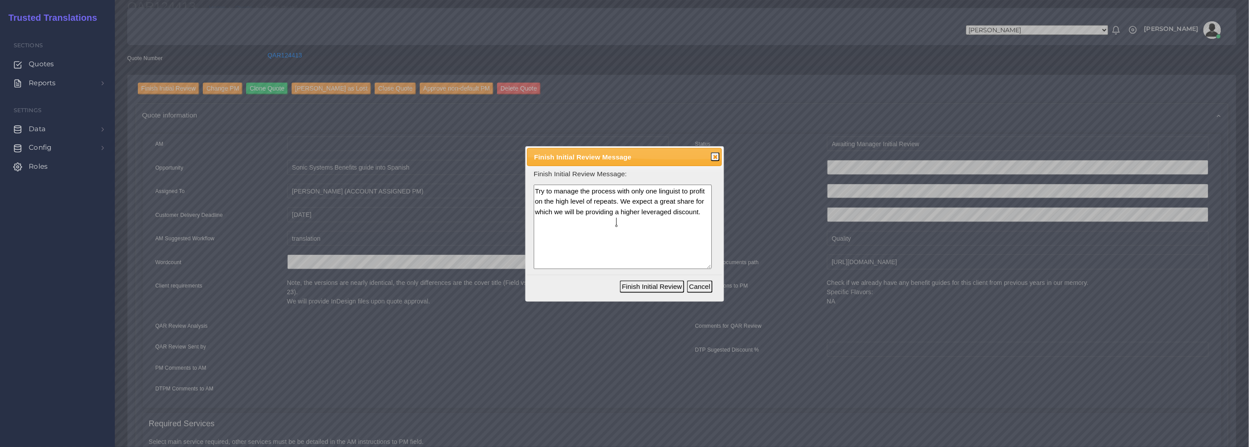  I want to click on button: Close, so click(715, 157).